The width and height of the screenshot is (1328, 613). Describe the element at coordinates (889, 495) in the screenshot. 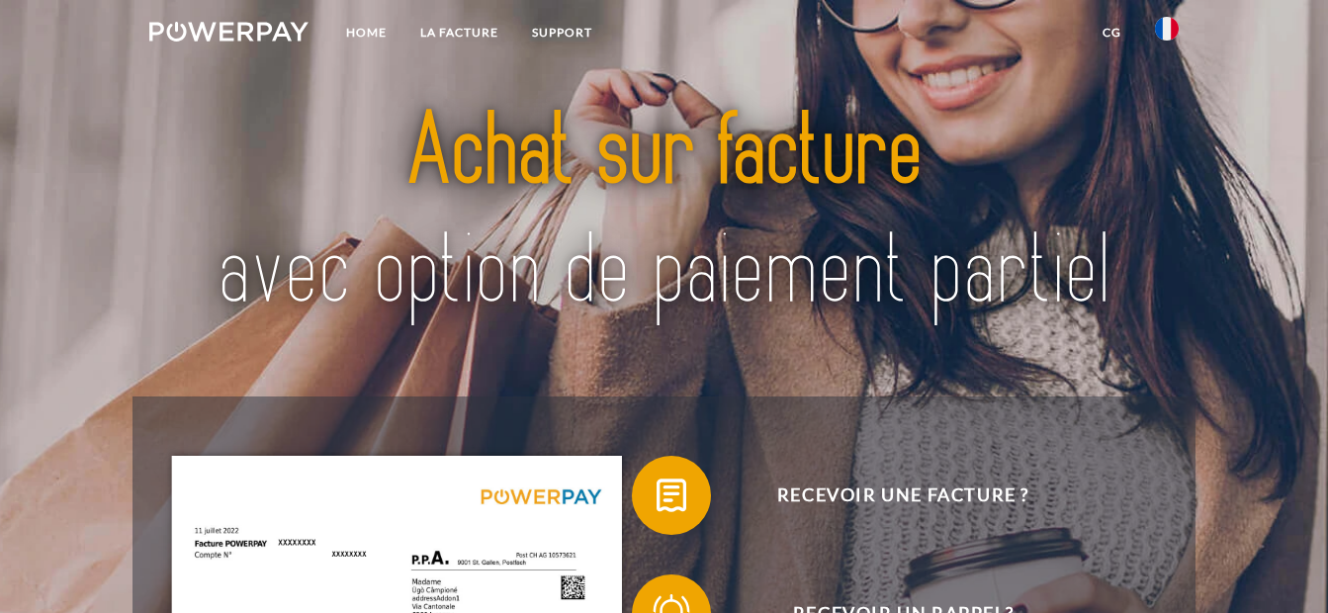

I see `button: Recevoir une facture ?` at that location.